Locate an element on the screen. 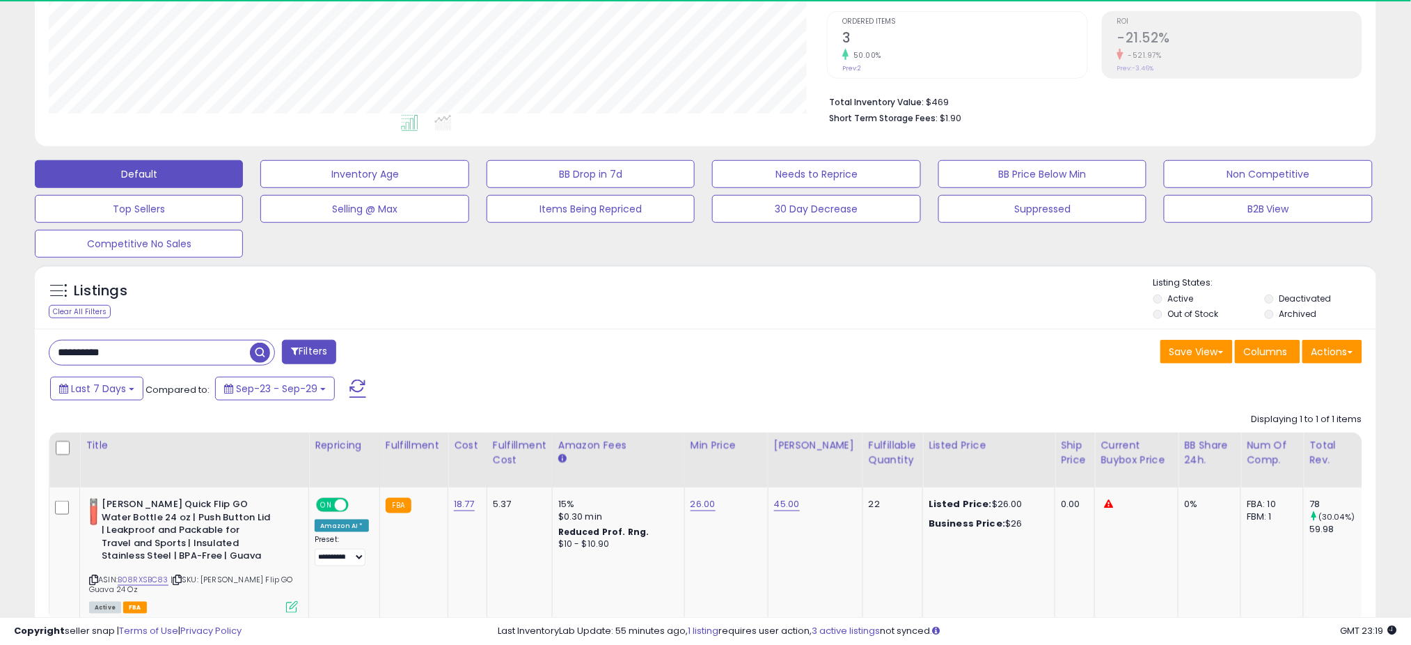 The image size is (1411, 645). span: ROI is located at coordinates (1239, 22).